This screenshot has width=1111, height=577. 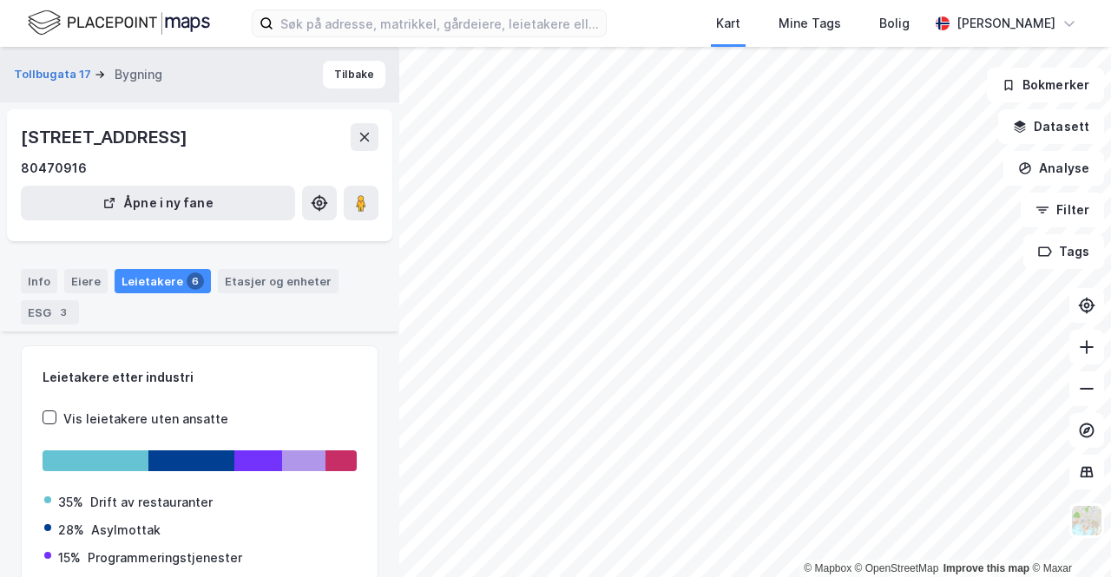 I want to click on div: 15%, so click(x=69, y=558).